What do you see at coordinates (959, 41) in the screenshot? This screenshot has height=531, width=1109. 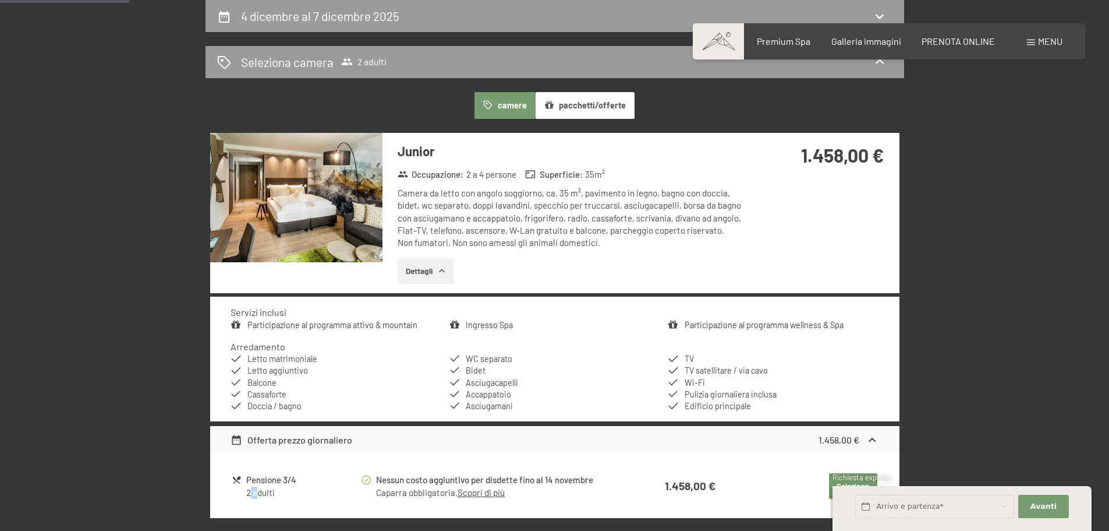 I see `a: PRENOTA ONLINE` at bounding box center [959, 41].